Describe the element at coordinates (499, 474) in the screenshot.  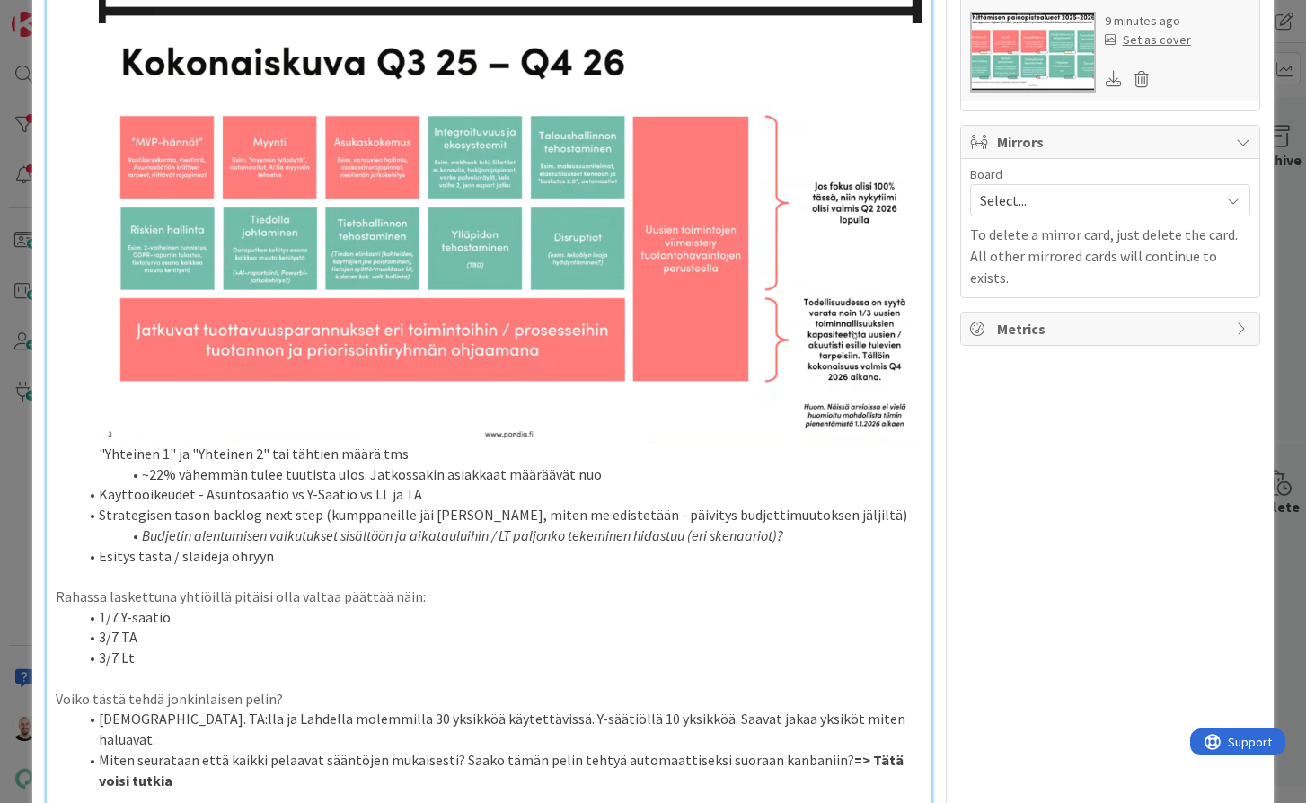
I see `li: ~22% vähemmän tulee tuutista ulos. Jatkossakin asiakkaat määräävät nuo` at that location.